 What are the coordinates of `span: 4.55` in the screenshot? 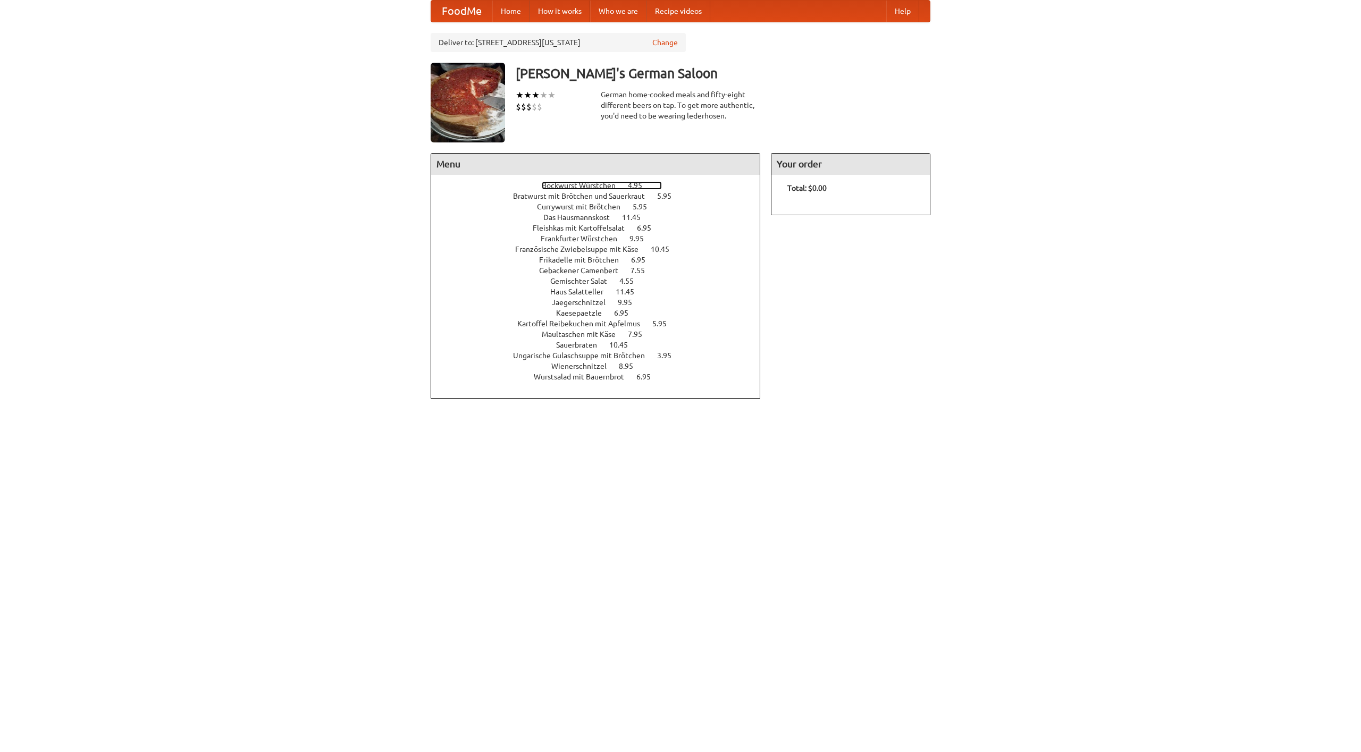 It's located at (632, 281).